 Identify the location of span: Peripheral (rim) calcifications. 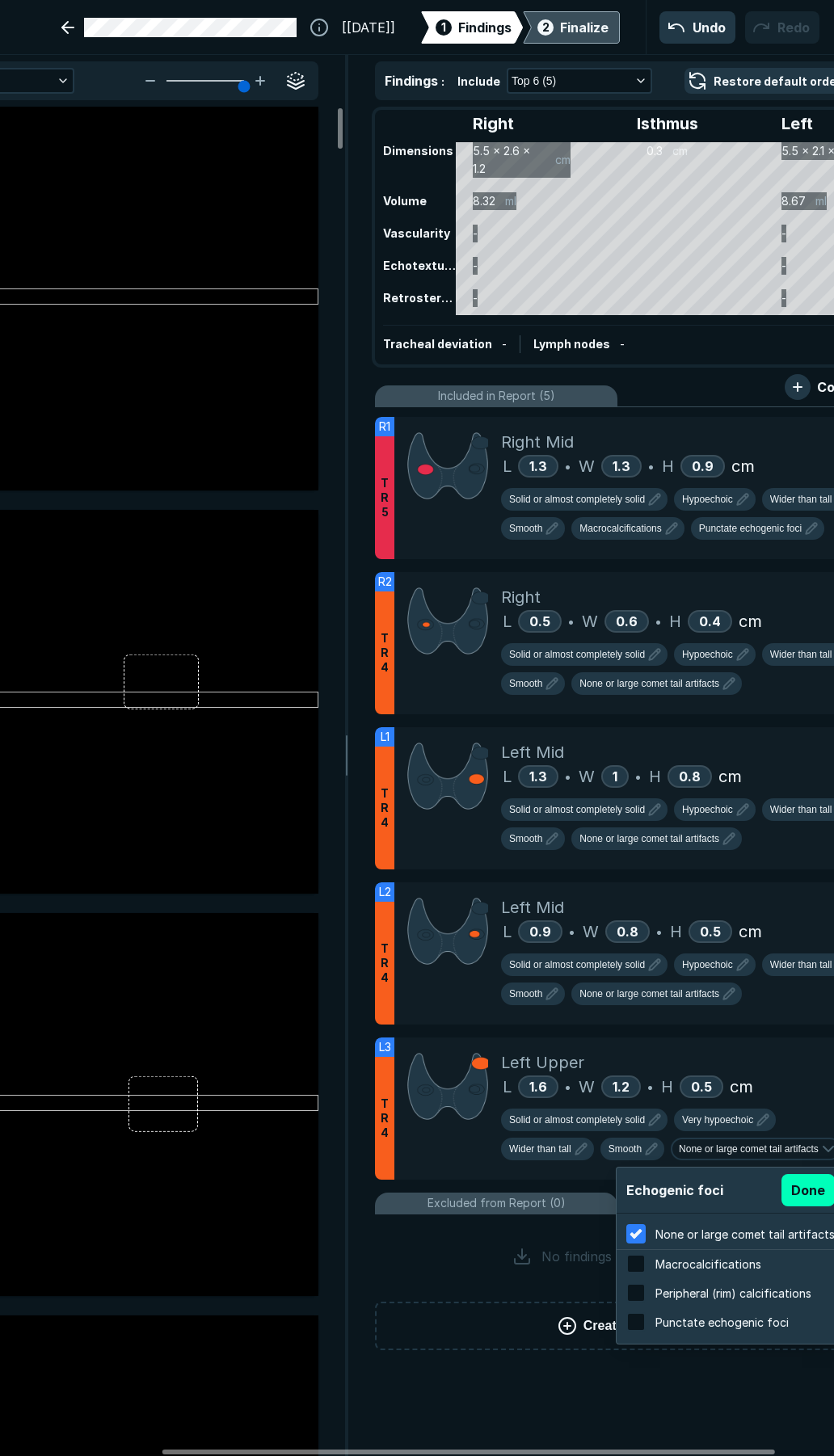
(733, 1293).